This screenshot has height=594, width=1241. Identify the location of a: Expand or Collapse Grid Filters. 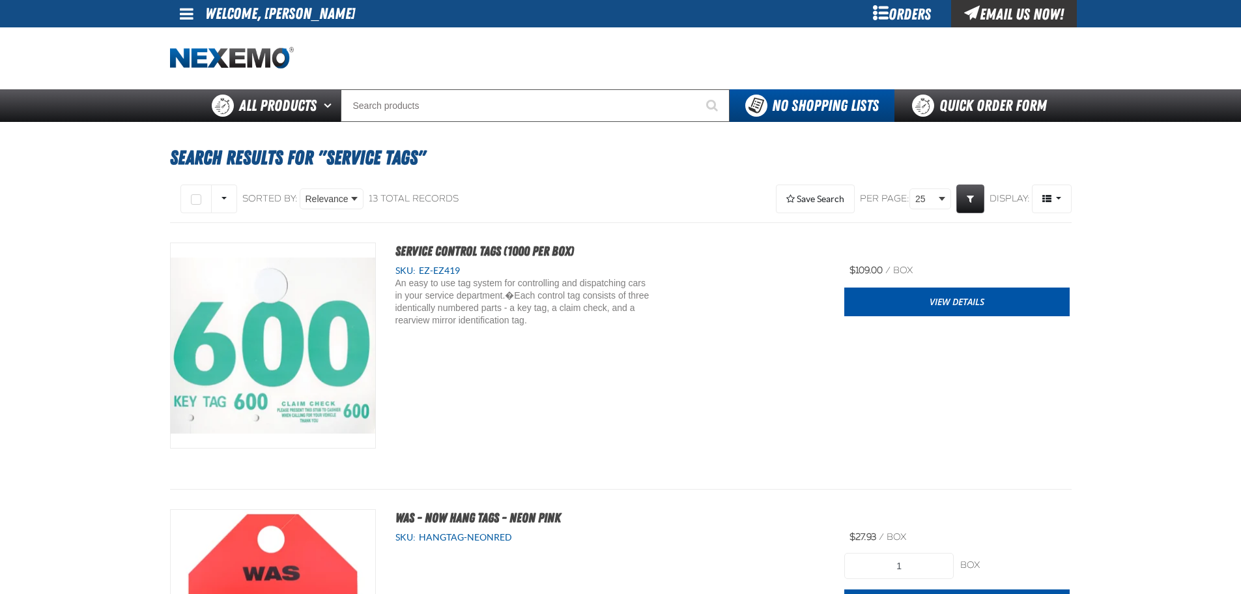
(970, 199).